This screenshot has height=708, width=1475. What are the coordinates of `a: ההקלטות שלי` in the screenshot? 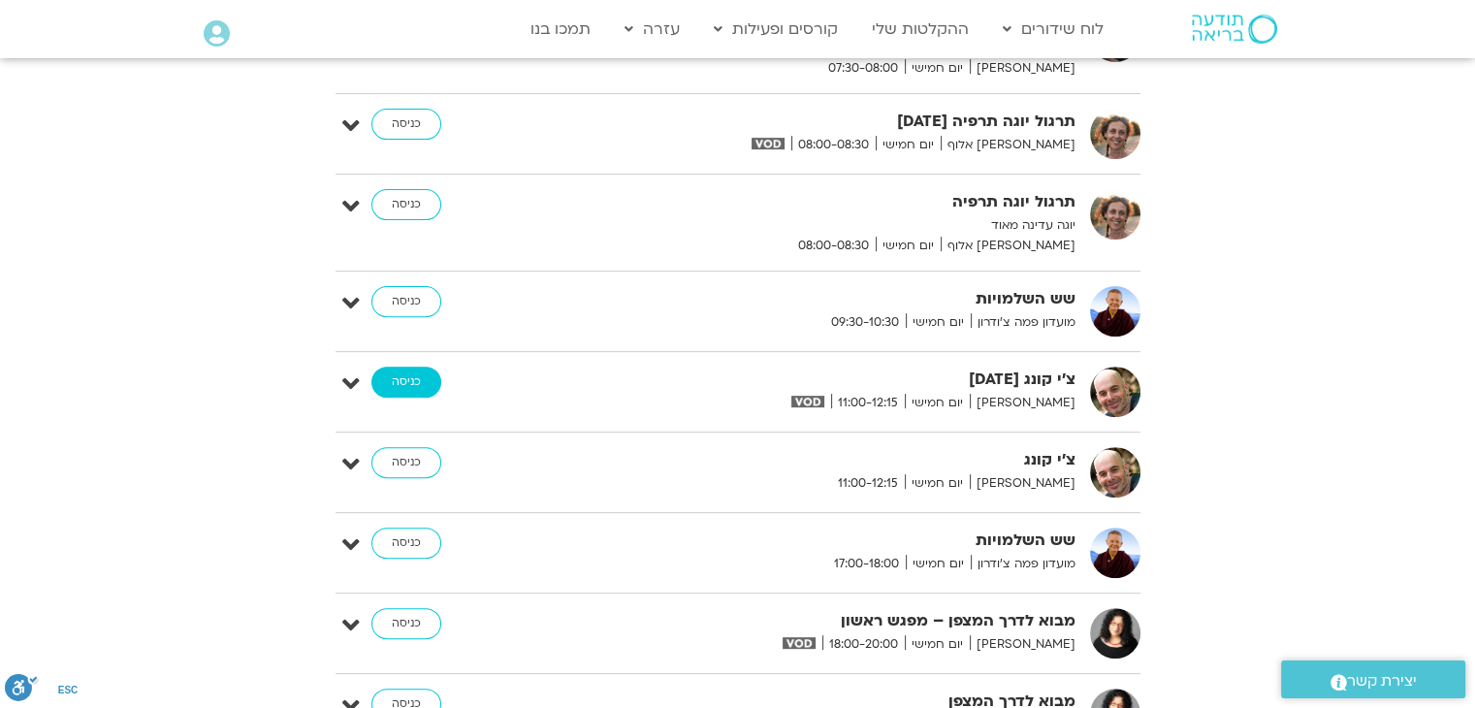 It's located at (920, 29).